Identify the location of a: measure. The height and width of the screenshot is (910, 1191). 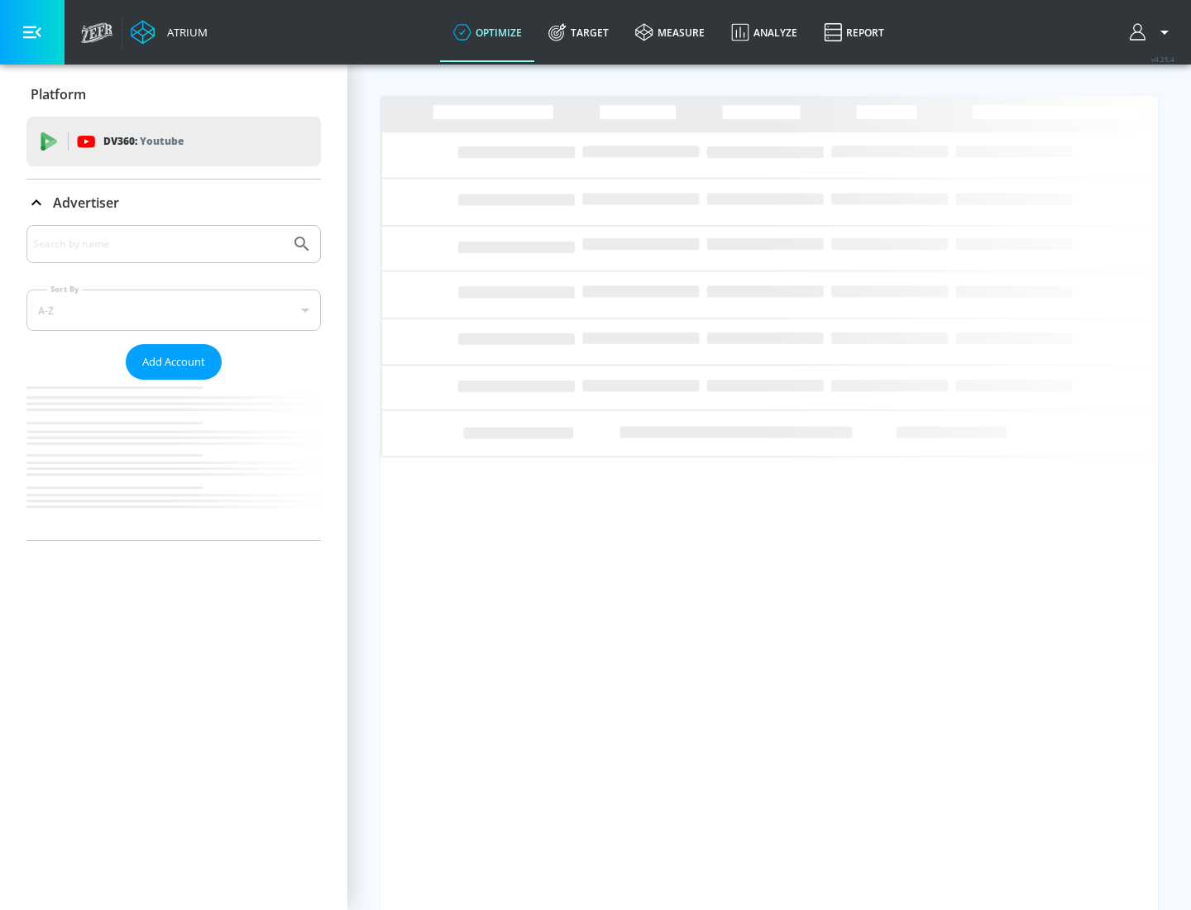
(670, 32).